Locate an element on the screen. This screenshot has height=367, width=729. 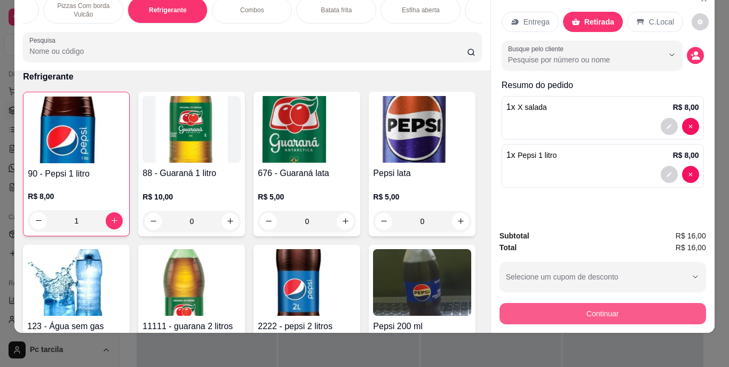
span: X salada is located at coordinates (532, 107).